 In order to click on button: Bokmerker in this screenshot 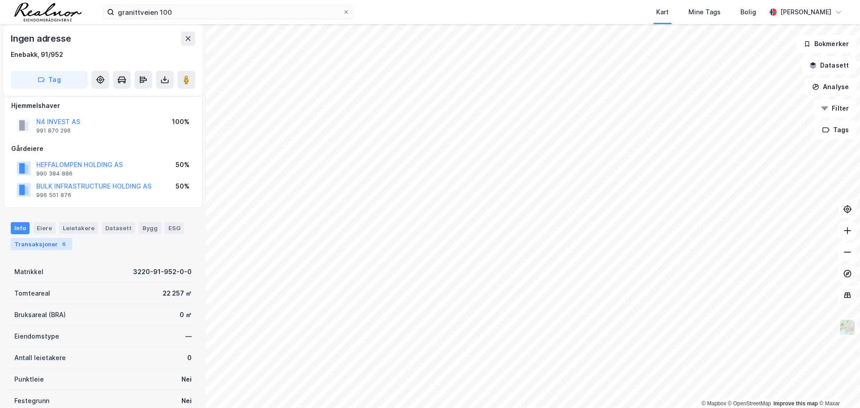, I will do `click(826, 44)`.